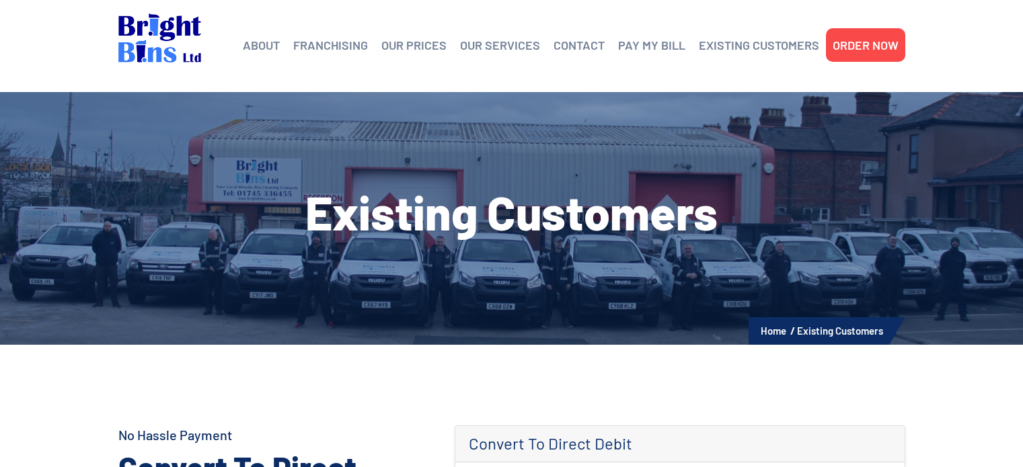 The height and width of the screenshot is (467, 1023). What do you see at coordinates (865, 45) in the screenshot?
I see `a: ORDER NOW` at bounding box center [865, 45].